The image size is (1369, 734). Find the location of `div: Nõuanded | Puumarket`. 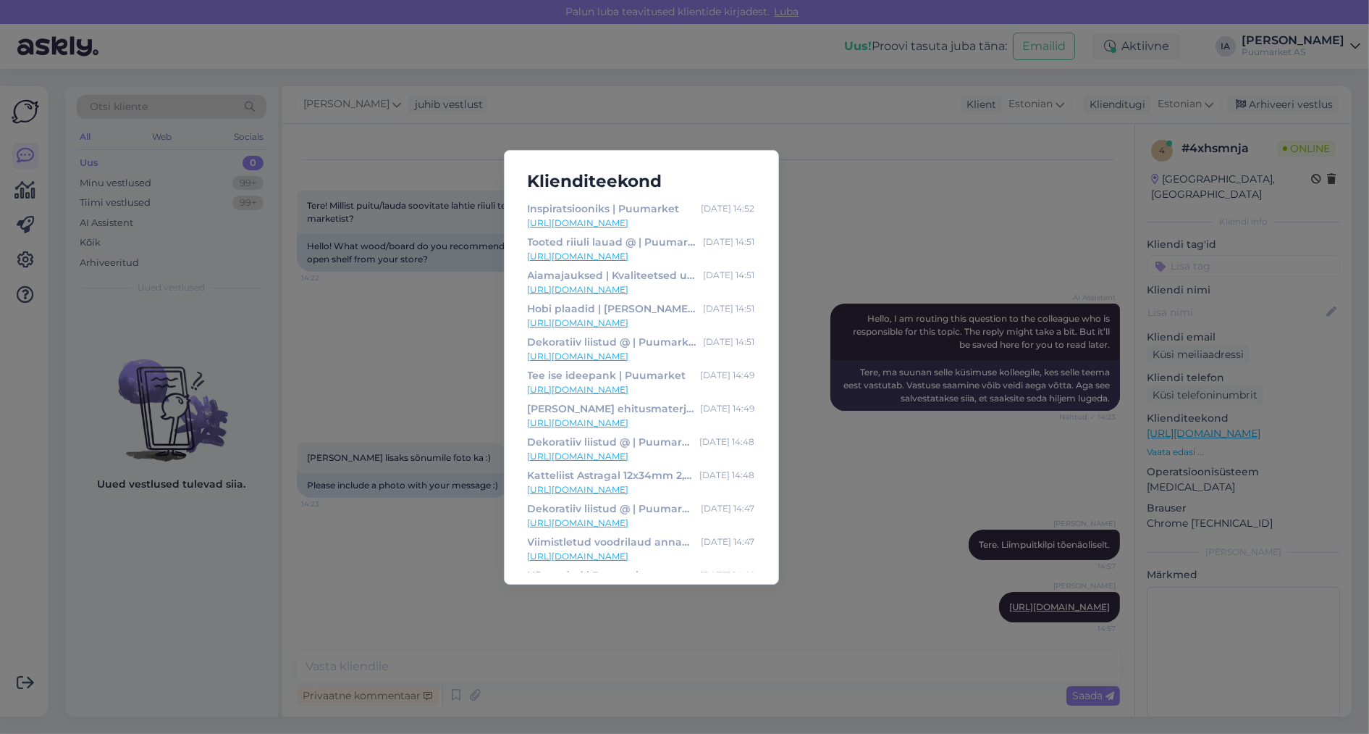

div: Nõuanded | Puumarket is located at coordinates (591, 575).